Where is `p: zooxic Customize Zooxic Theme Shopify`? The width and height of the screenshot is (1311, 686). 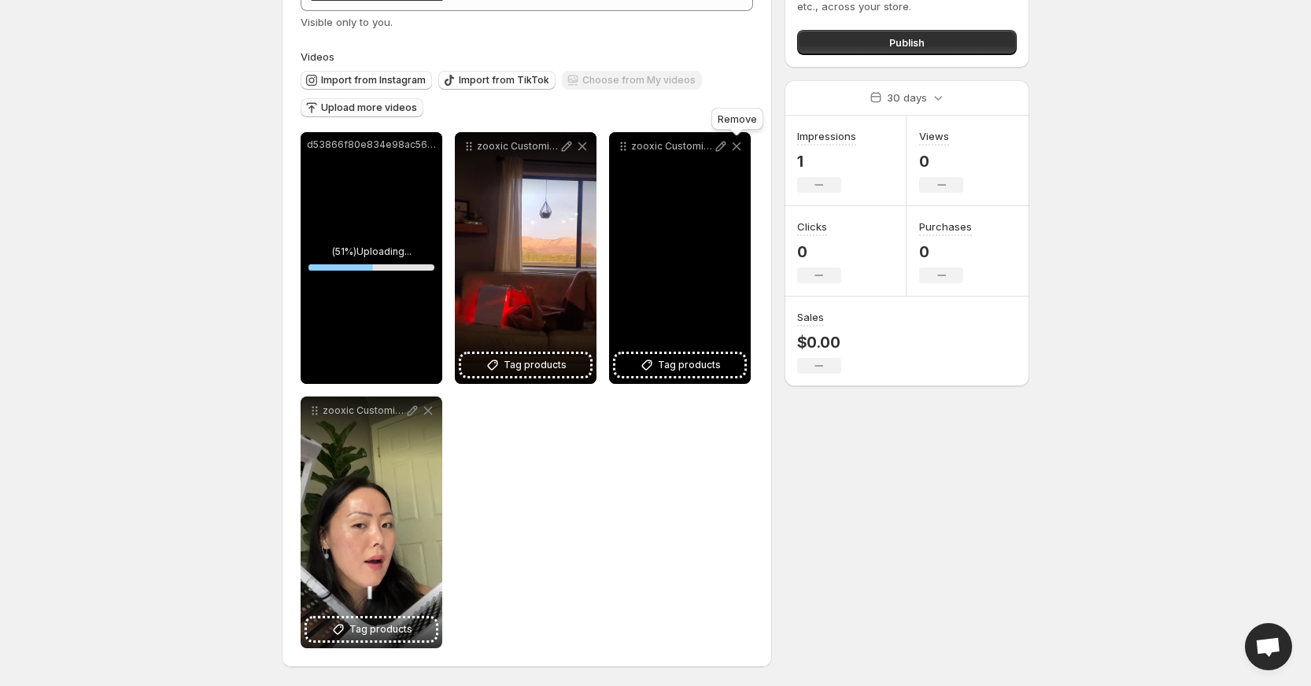 p: zooxic Customize Zooxic Theme Shopify is located at coordinates (364, 411).